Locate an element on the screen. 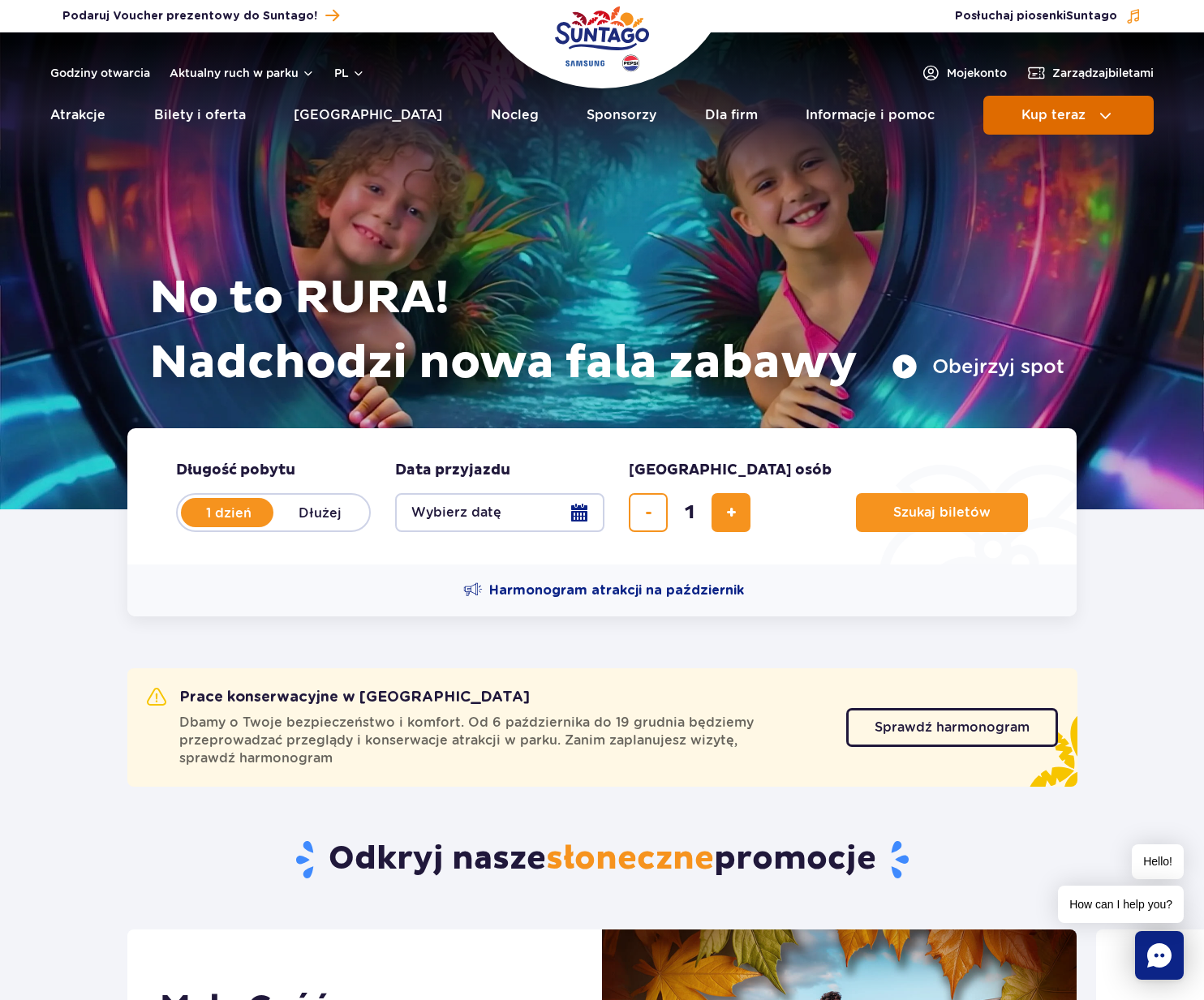 This screenshot has height=1000, width=1204. a: Nocleg is located at coordinates (515, 115).